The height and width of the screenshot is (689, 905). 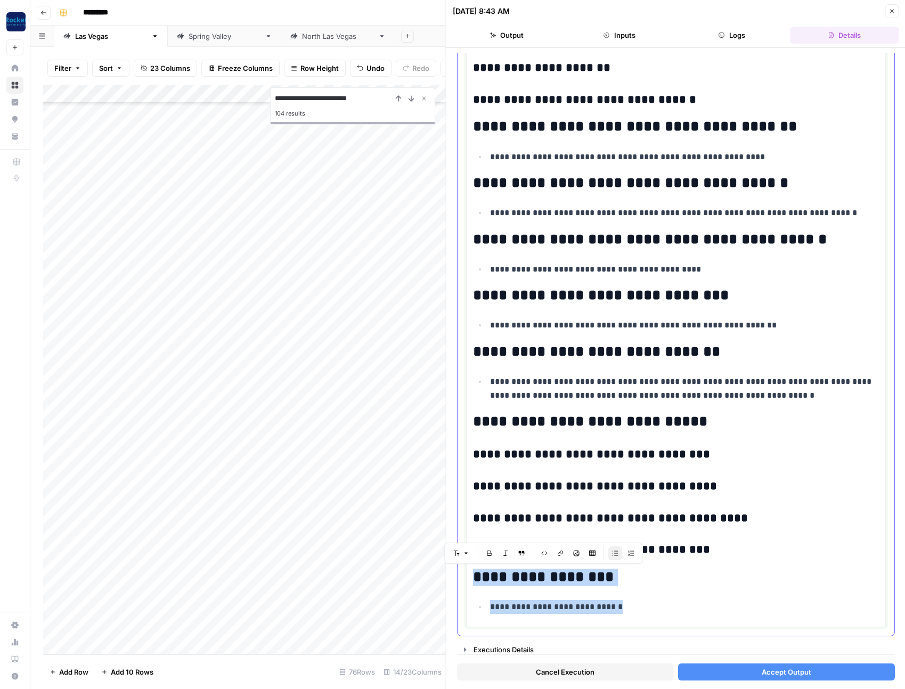 What do you see at coordinates (681, 650) in the screenshot?
I see `div: Executions Details` at bounding box center [681, 650].